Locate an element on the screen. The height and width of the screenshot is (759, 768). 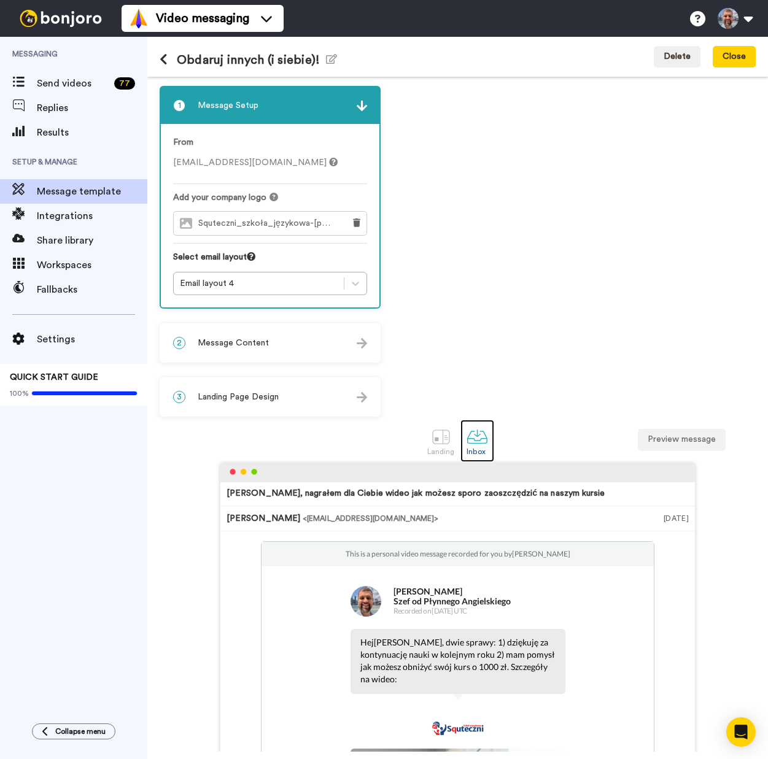
div: 3Landing Page Design is located at coordinates (270, 397).